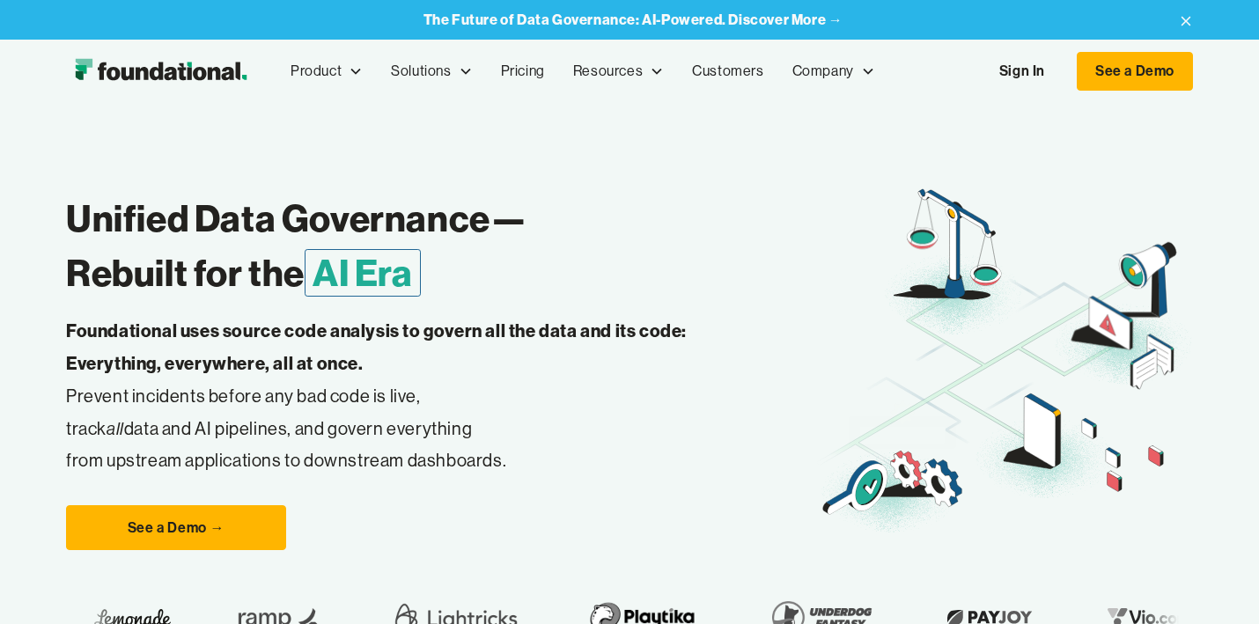 The width and height of the screenshot is (1259, 624). Describe the element at coordinates (441, 246) in the screenshot. I see `h1: Unified Data Governance— Rebuilt for the` at that location.